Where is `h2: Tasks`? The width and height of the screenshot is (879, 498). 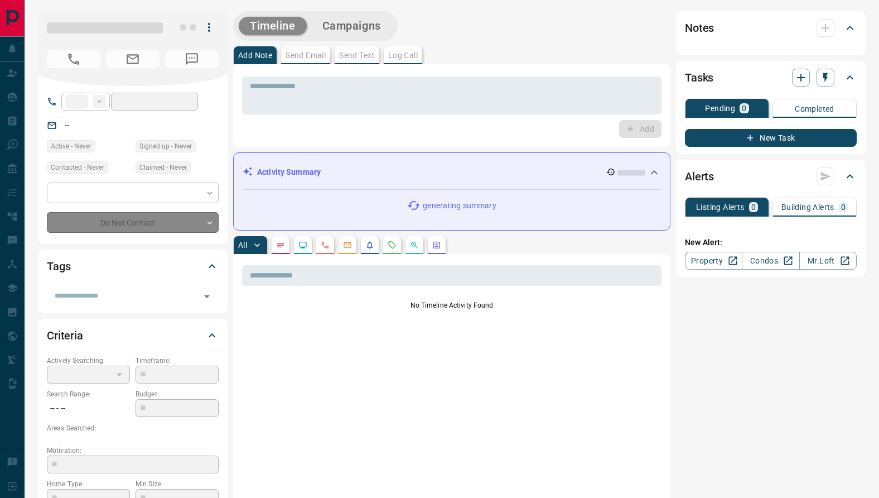 h2: Tasks is located at coordinates (699, 78).